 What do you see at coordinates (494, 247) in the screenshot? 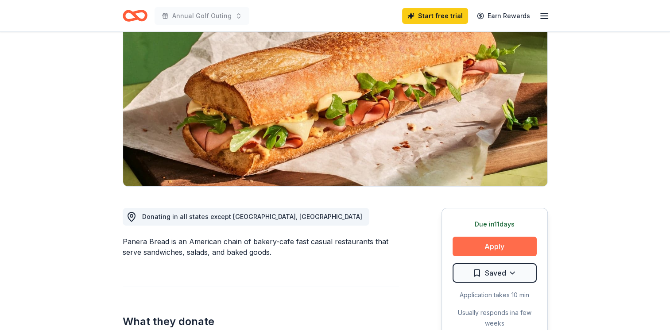
I see `button: Apply` at bounding box center [494, 247].